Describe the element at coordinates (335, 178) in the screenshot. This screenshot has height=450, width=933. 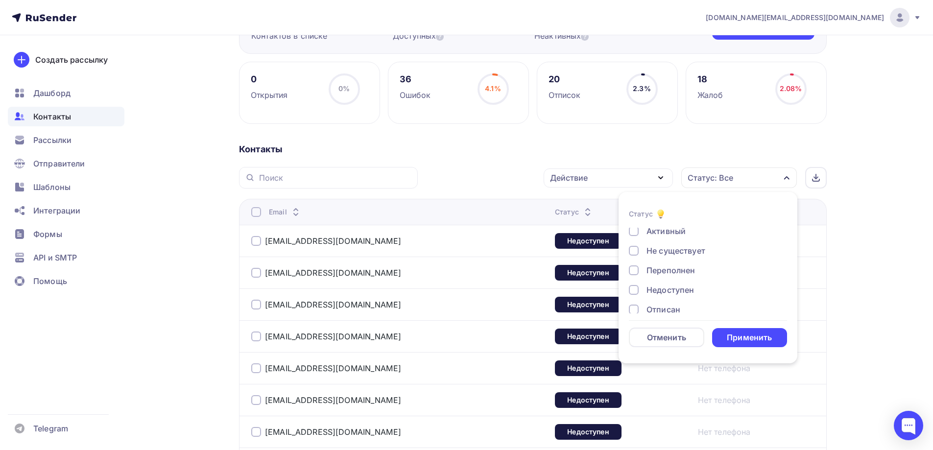
I see `input: Поиск` at that location.